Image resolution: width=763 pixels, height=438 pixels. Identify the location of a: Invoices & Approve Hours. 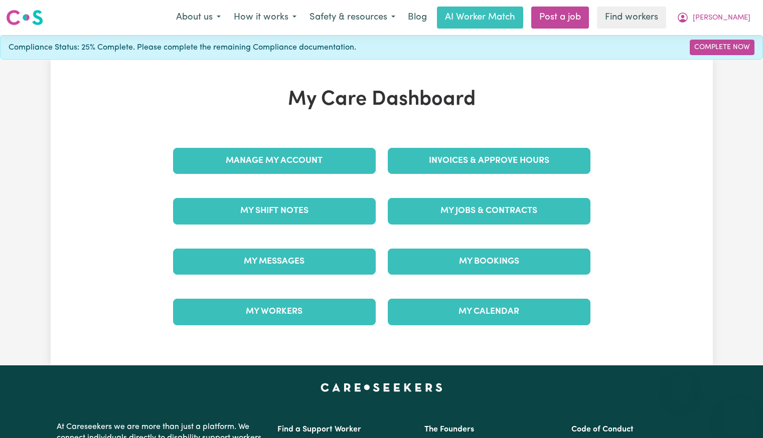
(489, 161).